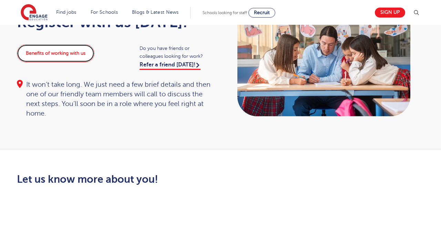 The height and width of the screenshot is (245, 441). Describe the element at coordinates (155, 12) in the screenshot. I see `a: Blogs & Latest News` at that location.